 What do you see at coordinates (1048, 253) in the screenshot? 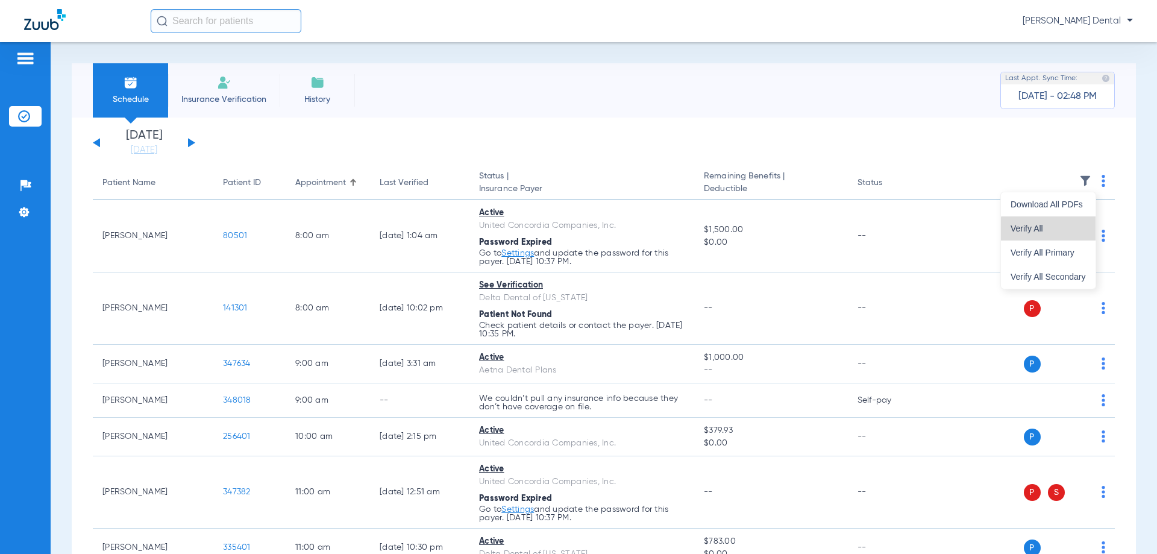
I see `span: Verify All Primary` at bounding box center [1048, 253].